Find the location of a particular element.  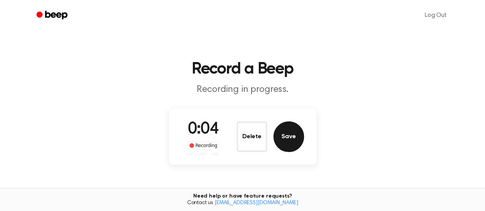

a: Log Out is located at coordinates (436, 15).